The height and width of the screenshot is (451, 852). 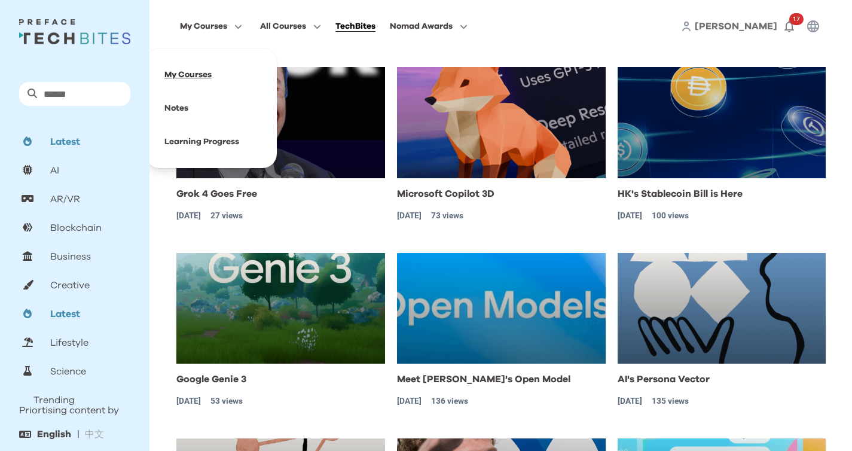 What do you see at coordinates (76, 228) in the screenshot?
I see `p: Blockchain` at bounding box center [76, 228].